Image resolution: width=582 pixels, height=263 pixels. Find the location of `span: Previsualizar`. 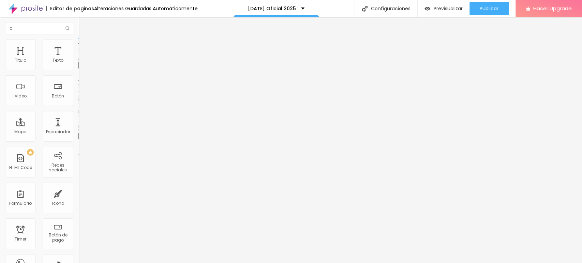

span: Previsualizar is located at coordinates (448, 9).